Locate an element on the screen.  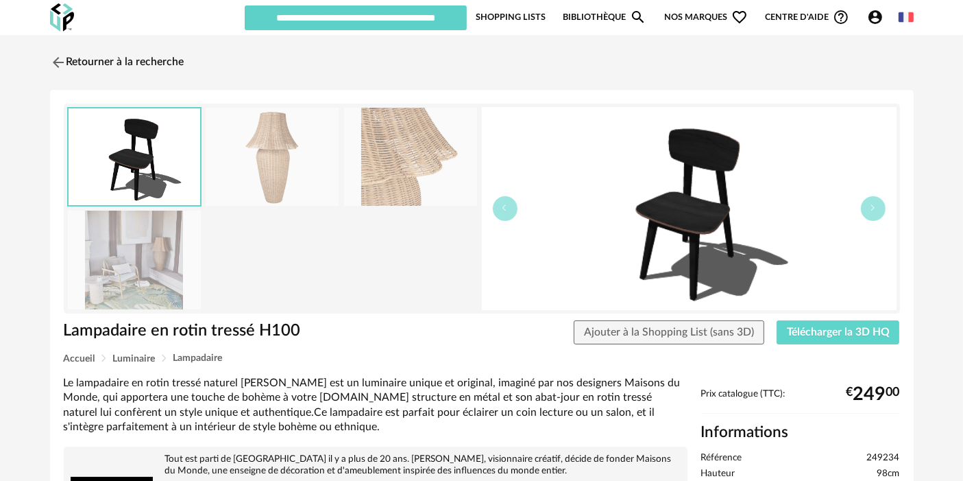
span: 249234 is located at coordinates (884, 458).